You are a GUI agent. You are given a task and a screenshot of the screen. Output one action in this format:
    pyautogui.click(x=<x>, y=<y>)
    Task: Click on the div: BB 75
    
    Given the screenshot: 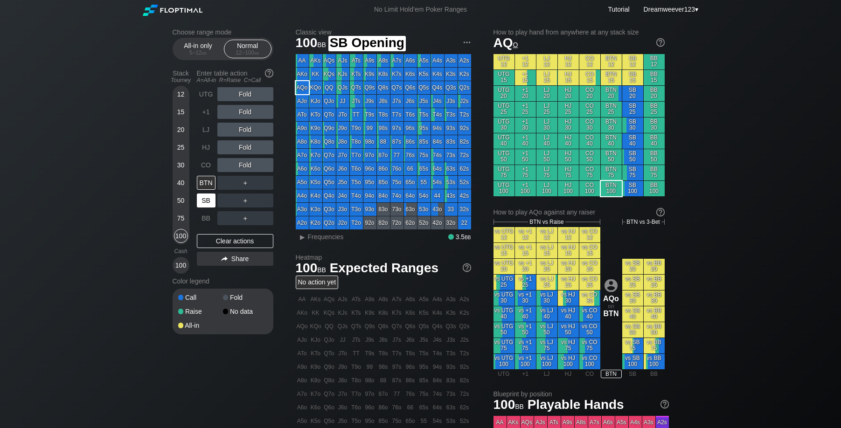 What is the action you would take?
    pyautogui.click(x=654, y=173)
    